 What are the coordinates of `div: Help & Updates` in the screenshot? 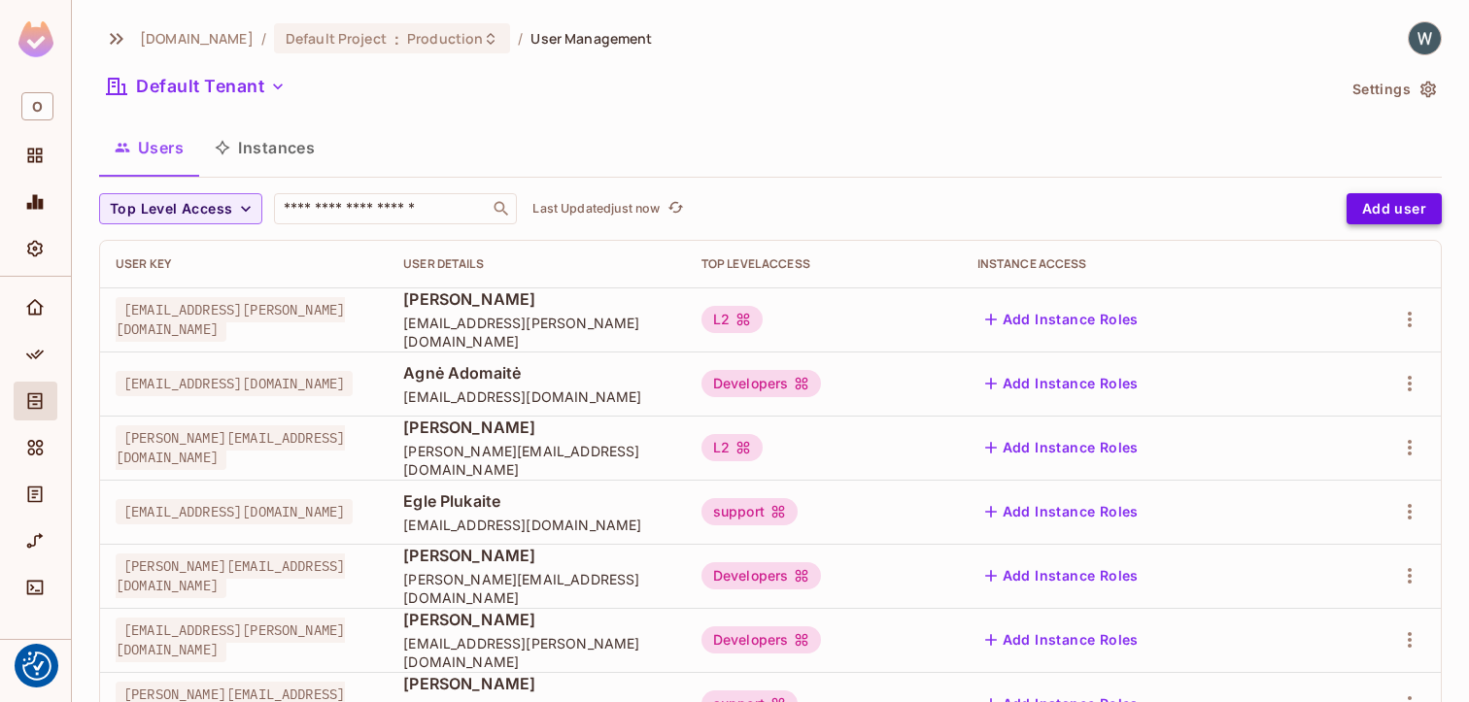 It's located at (35, 671).